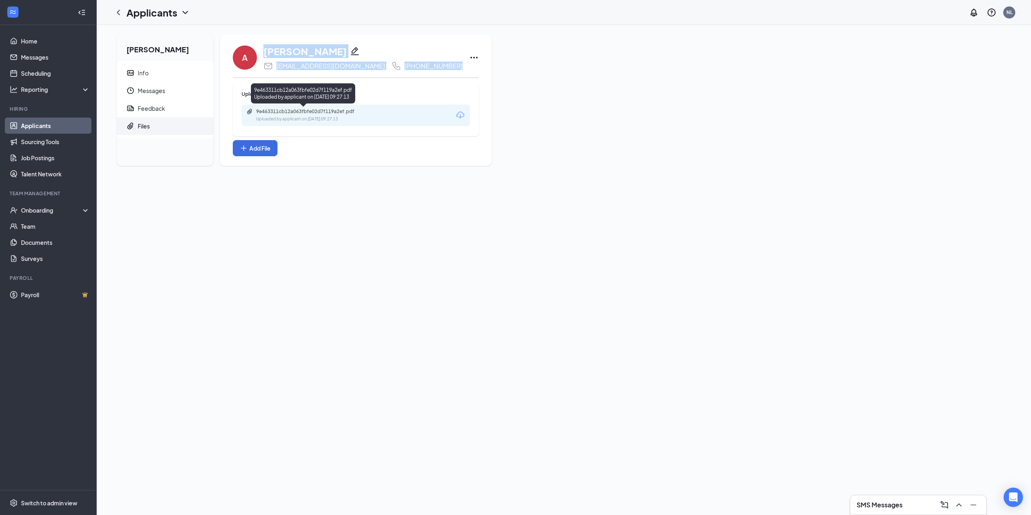 This screenshot has width=1031, height=515. I want to click on a: Documents, so click(55, 242).